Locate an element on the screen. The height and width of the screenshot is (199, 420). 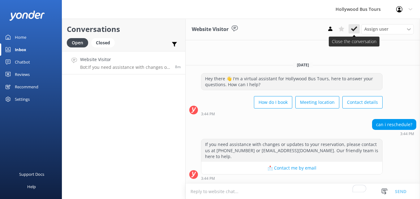
div: Chatbot is located at coordinates (22, 62).